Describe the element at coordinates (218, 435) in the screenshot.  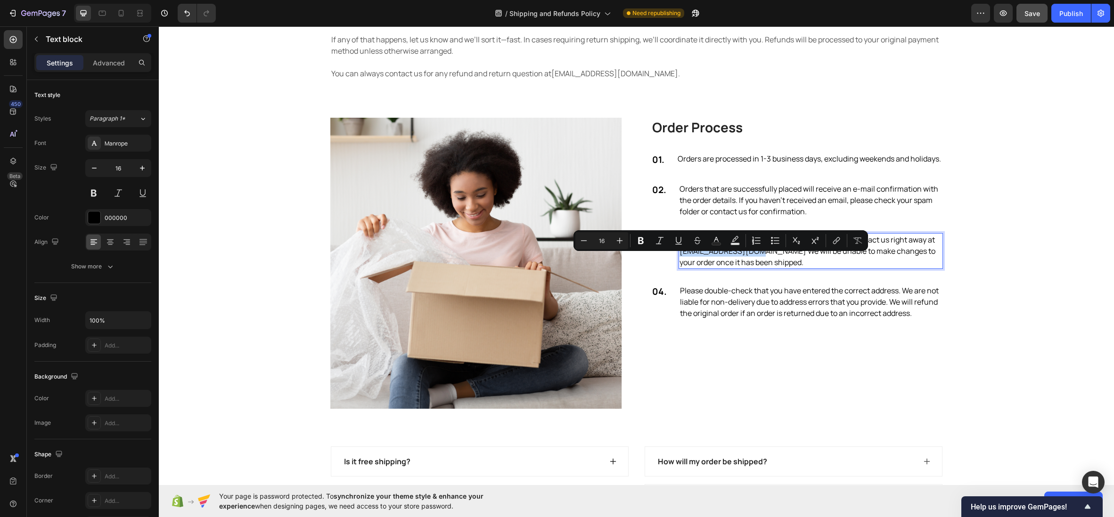
I see `div: Is it free shipping?` at that location.